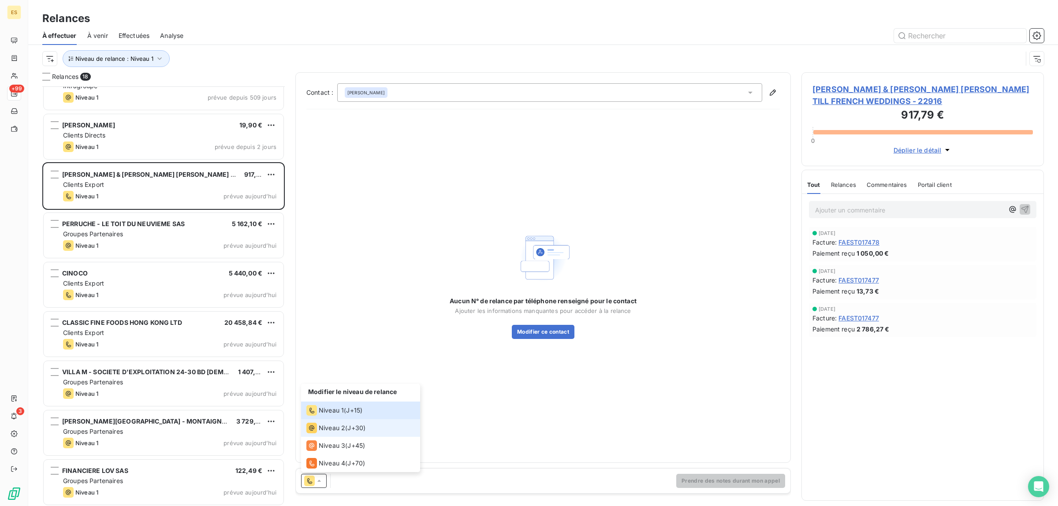 This screenshot has width=1058, height=506. What do you see at coordinates (251, 125) in the screenshot?
I see `span: 19,90 €` at bounding box center [251, 125].